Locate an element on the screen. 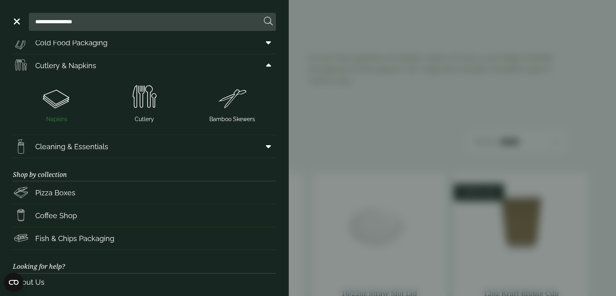 The image size is (616, 296). span: Cutlery & Napkins is located at coordinates (66, 65).